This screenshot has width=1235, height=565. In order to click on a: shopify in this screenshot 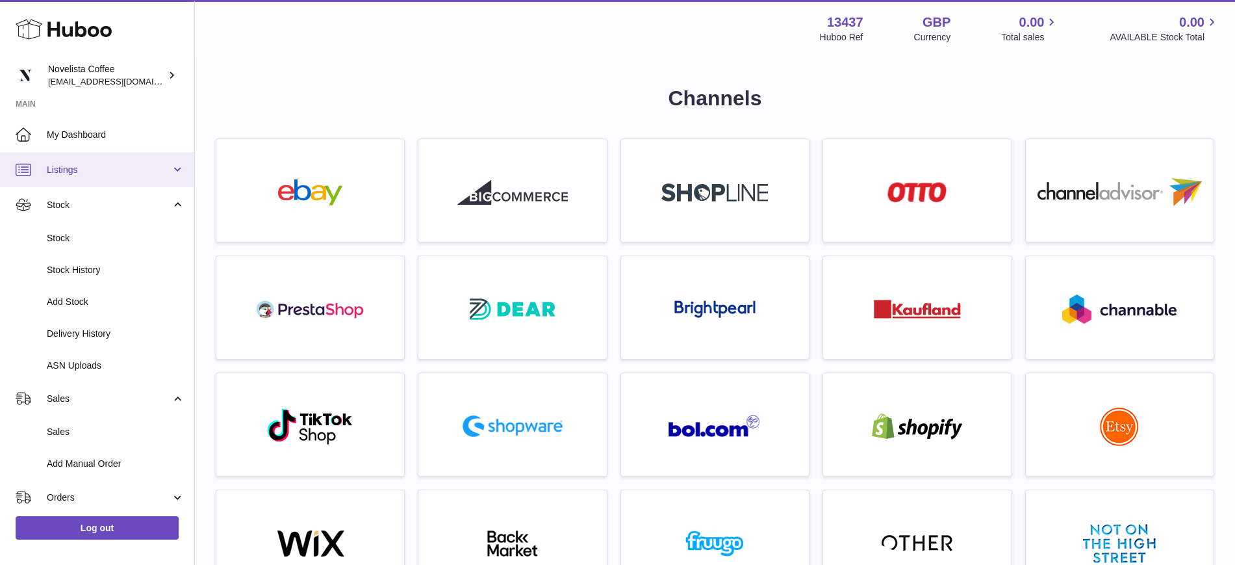, I will do `click(917, 424)`.